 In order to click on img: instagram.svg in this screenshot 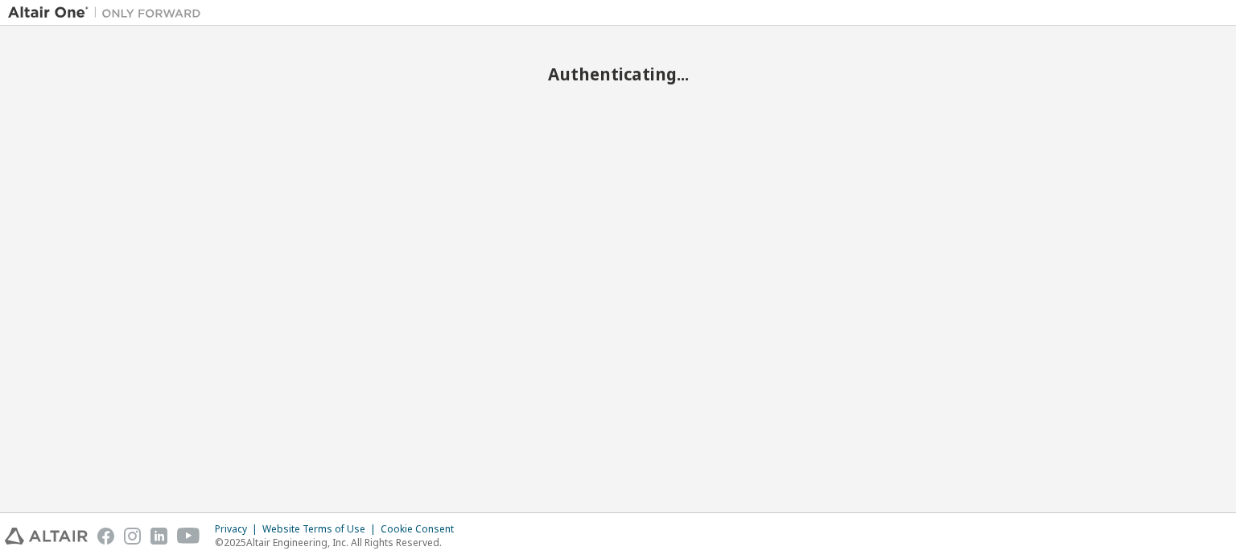, I will do `click(132, 536)`.